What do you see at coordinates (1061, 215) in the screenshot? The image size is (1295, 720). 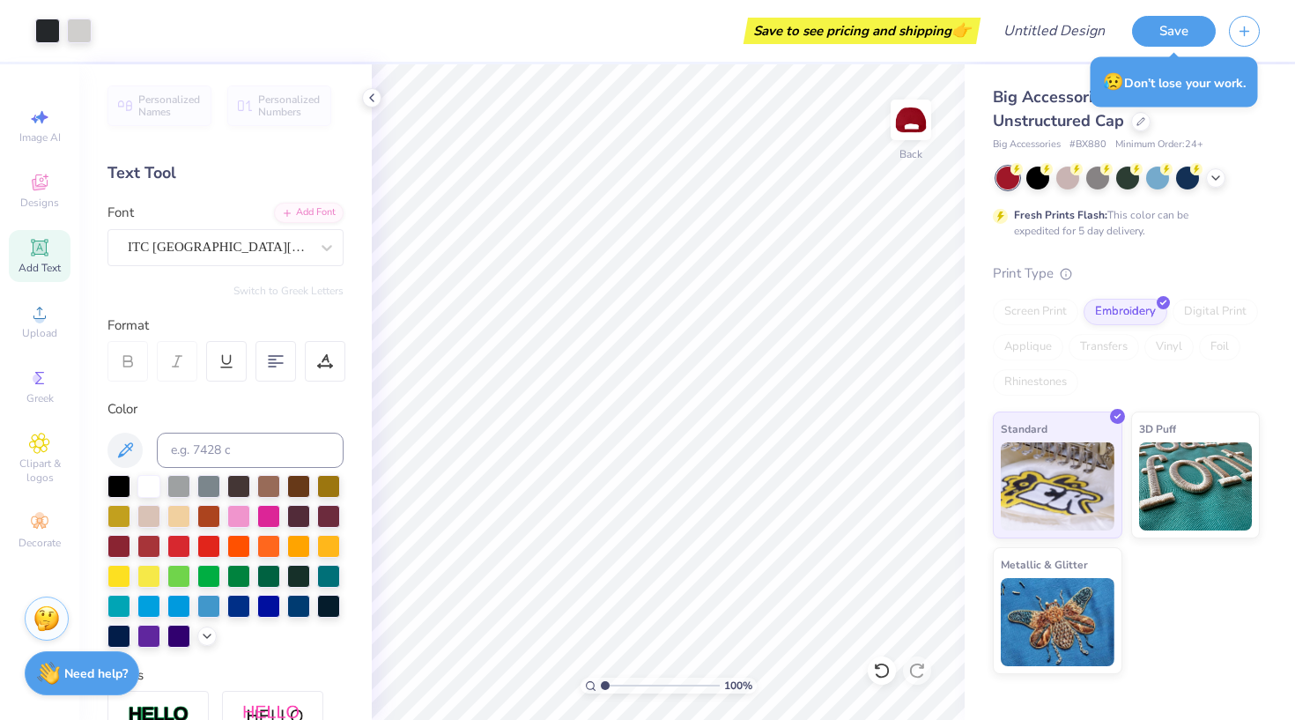 I see `strong: Fresh Prints Flash:` at bounding box center [1061, 215].